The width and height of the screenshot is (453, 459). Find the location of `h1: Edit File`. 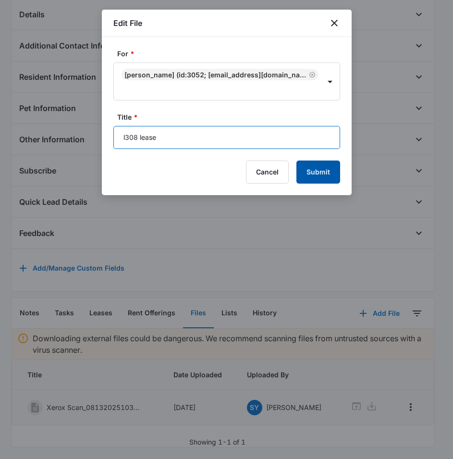

h1: Edit File is located at coordinates (128, 23).